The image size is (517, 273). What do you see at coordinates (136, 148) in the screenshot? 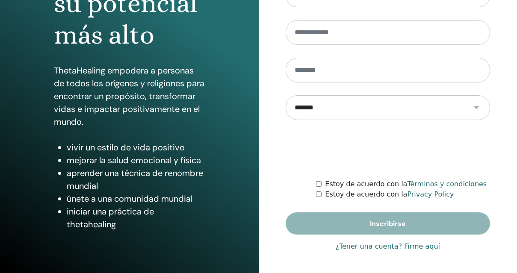
I see `li: vivir un estilo de vida positivo` at bounding box center [136, 148].